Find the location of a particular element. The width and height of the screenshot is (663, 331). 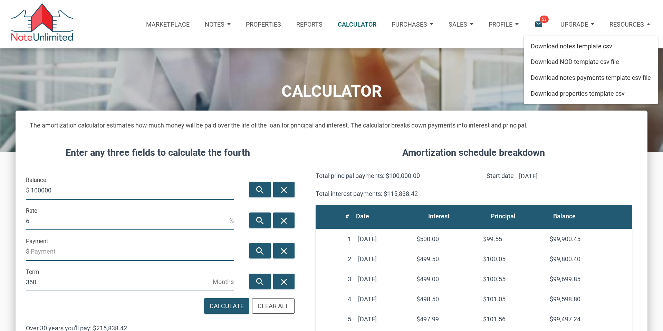

a: Notes is located at coordinates (218, 24).